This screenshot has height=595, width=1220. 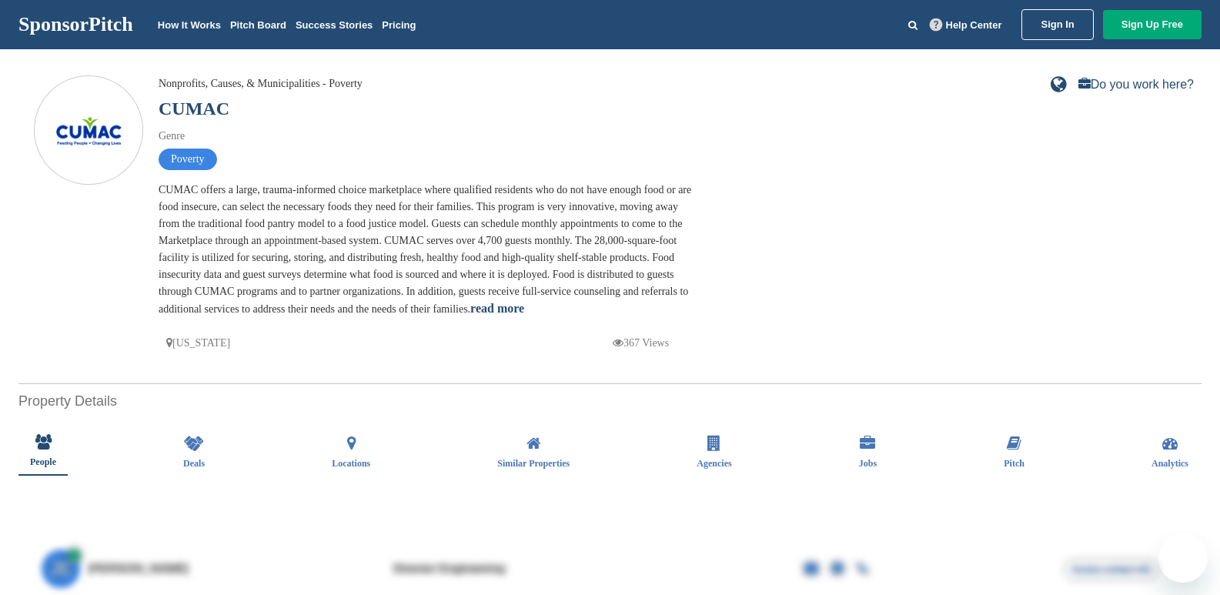 I want to click on span: Poverty, so click(x=188, y=159).